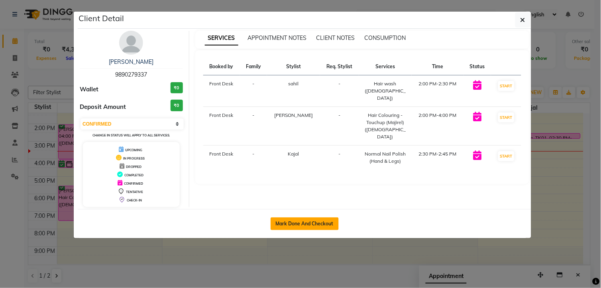 The width and height of the screenshot is (601, 288). Describe the element at coordinates (340, 67) in the screenshot. I see `th: Req. Stylist` at that location.